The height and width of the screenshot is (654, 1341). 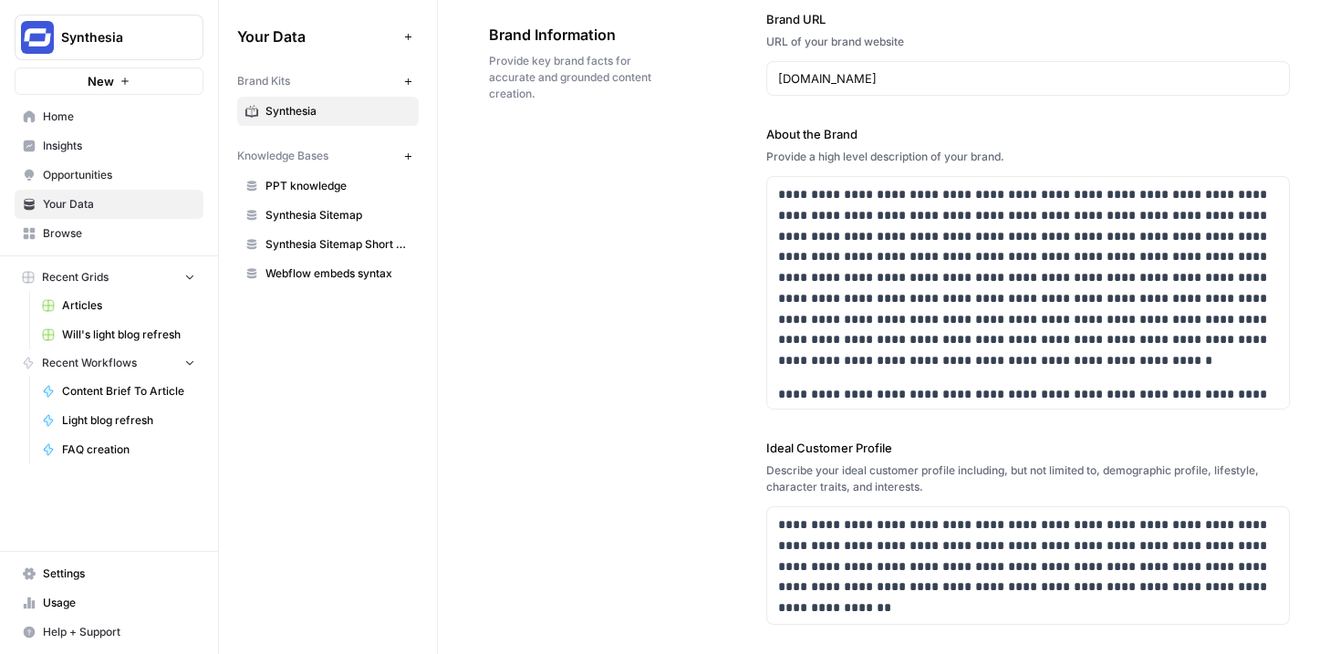 What do you see at coordinates (119, 421) in the screenshot?
I see `a: Light blog refresh` at bounding box center [119, 421].